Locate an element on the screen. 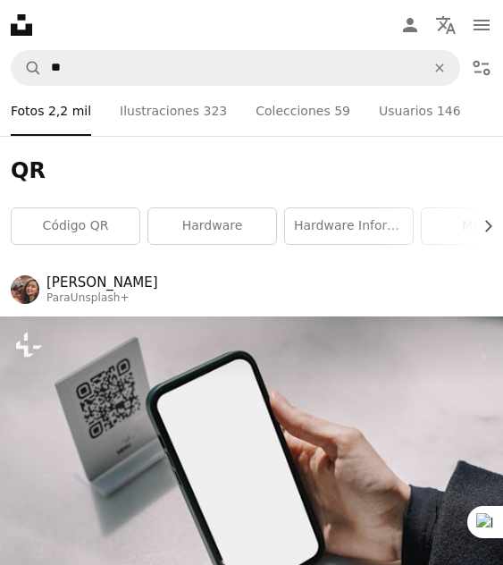 This screenshot has width=503, height=565. a: Colecciones 59 is located at coordinates (303, 111).